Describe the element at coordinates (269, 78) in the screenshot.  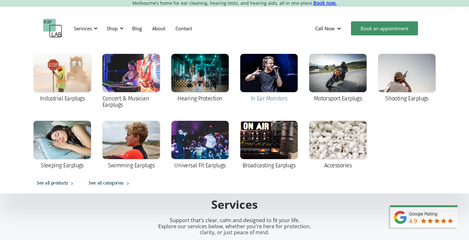
I see `a: In Ear Monitors` at that location.